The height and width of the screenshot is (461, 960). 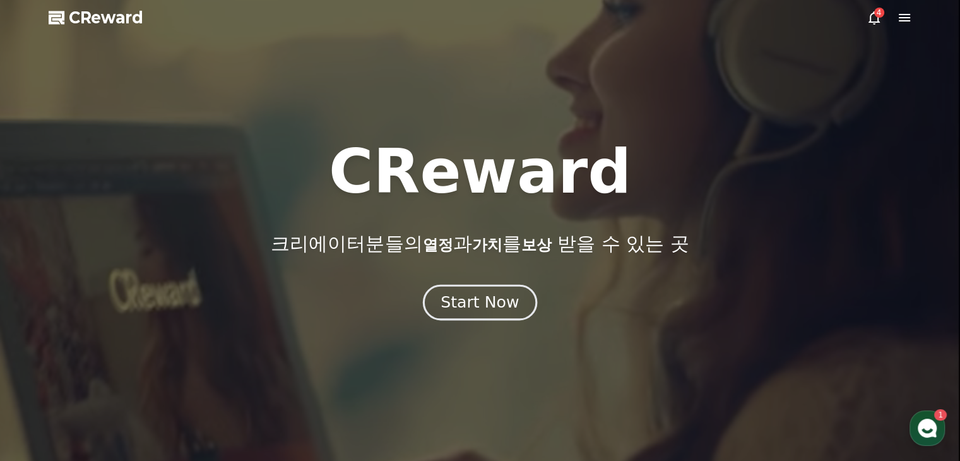 What do you see at coordinates (106, 18) in the screenshot?
I see `span: CReward` at bounding box center [106, 18].